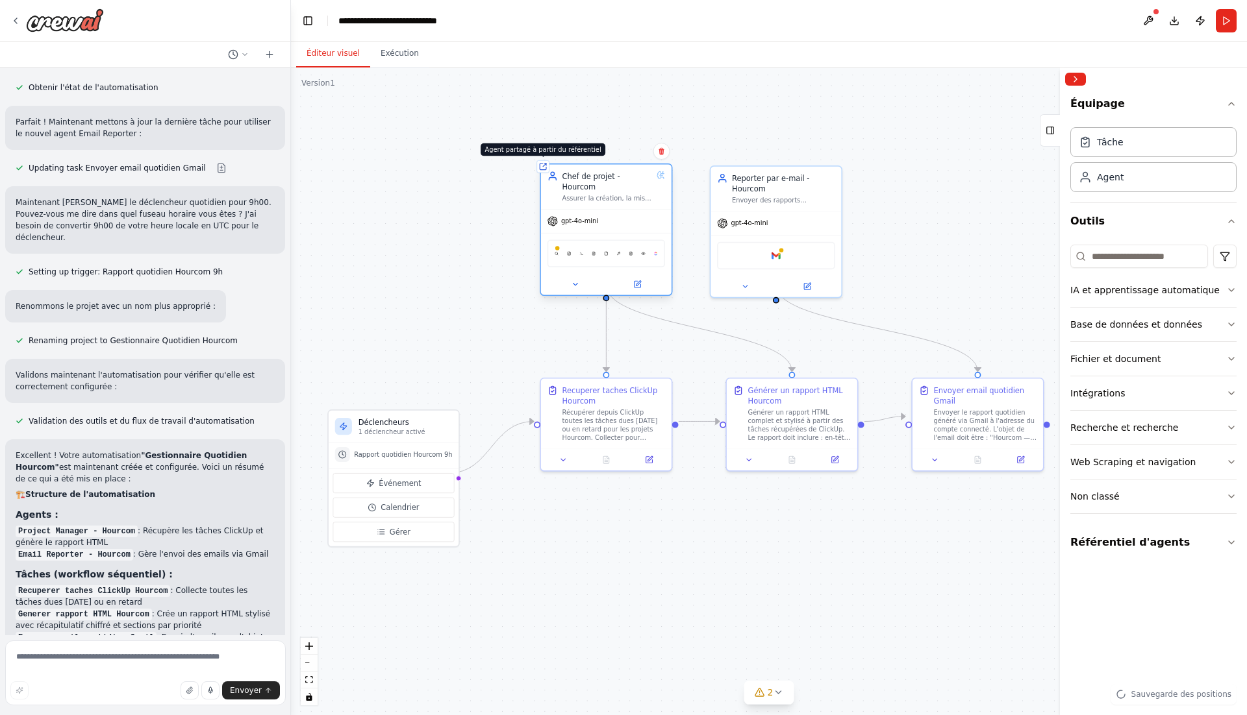 The image size is (1247, 715). Describe the element at coordinates (606, 460) in the screenshot. I see `button: Aucune sortie disponible` at that location.